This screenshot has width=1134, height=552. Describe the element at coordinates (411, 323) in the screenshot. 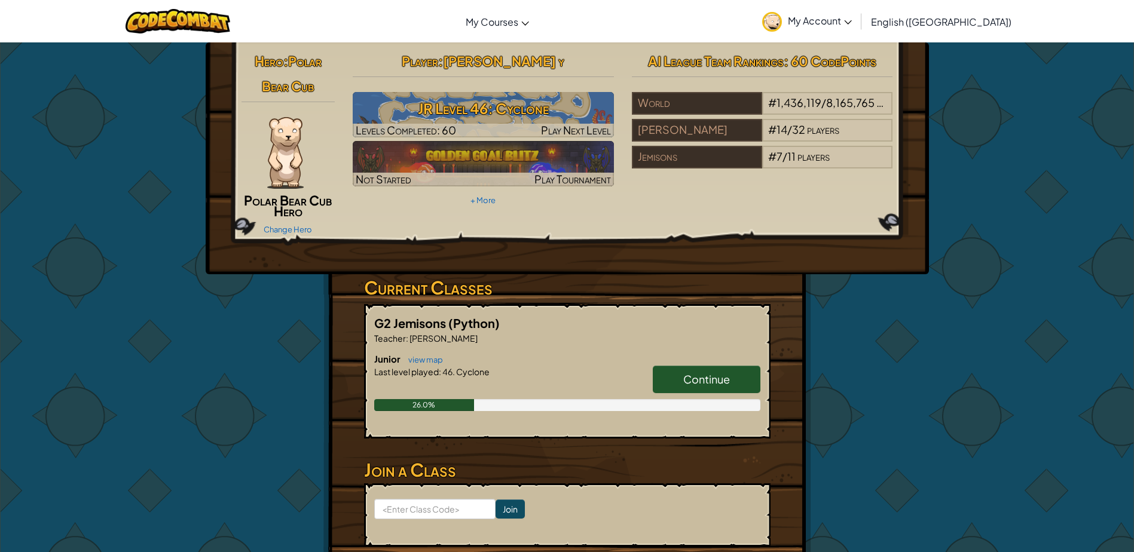

I see `span: G2 Jemisons` at that location.